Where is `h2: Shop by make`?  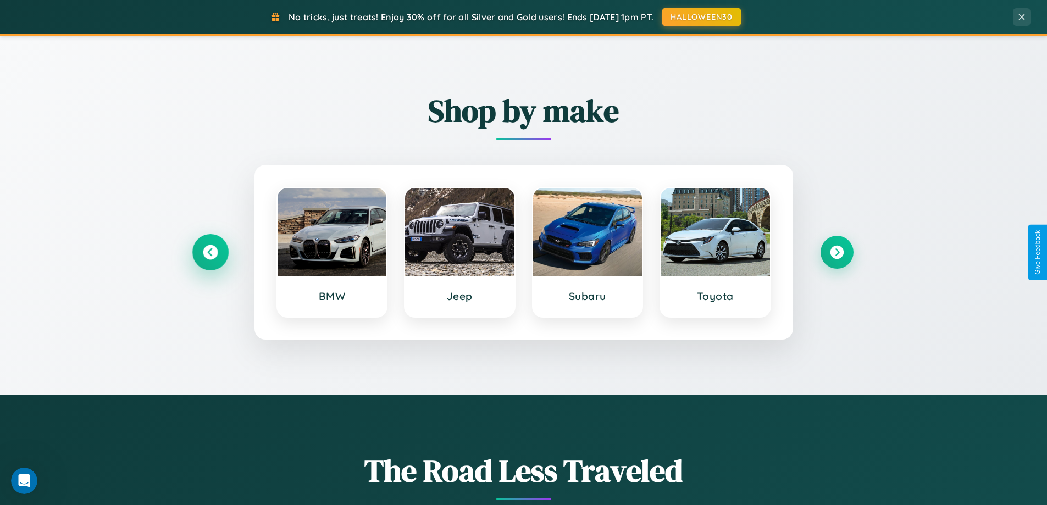 h2: Shop by make is located at coordinates (524, 110).